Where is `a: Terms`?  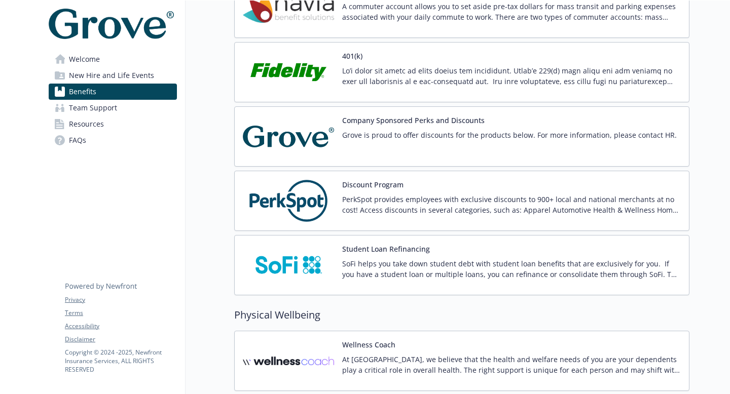 a: Terms is located at coordinates (121, 313).